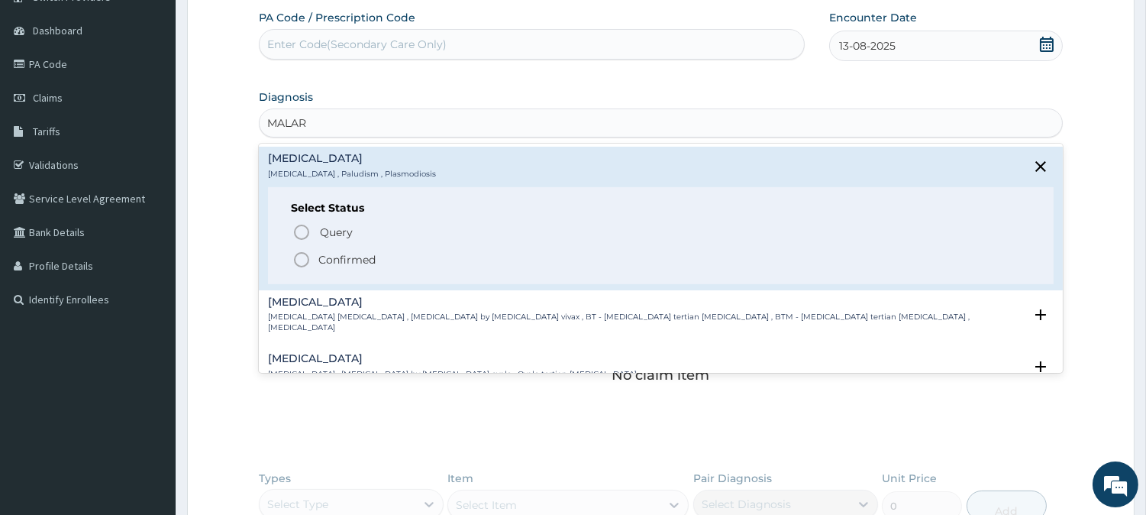 This screenshot has width=1146, height=515. Describe the element at coordinates (302, 232) in the screenshot. I see `i: status option query` at that location.